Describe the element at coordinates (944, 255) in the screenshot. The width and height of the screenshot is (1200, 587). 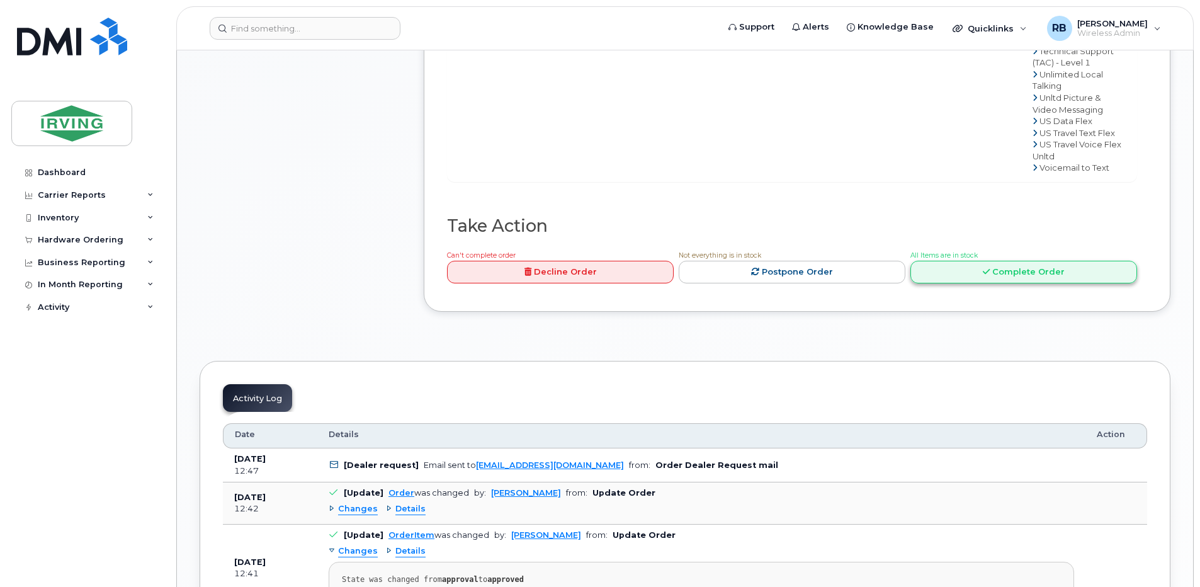
I see `span: All Items are in stock` at that location.